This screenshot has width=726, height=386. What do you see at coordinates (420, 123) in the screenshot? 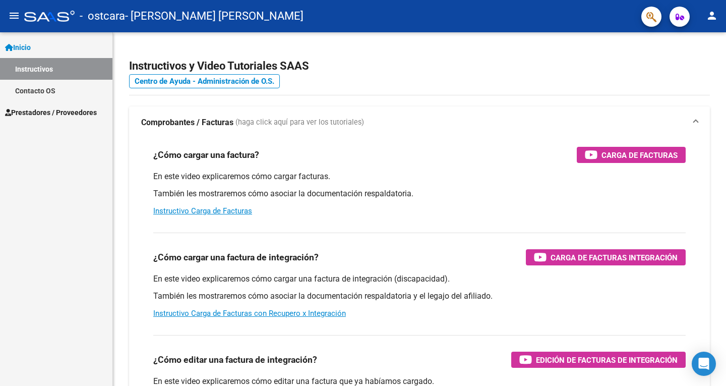
I see `mat-expansion-panel-header: Comprobantes / Facturas (haga click aquí para ver los tutoriales)` at bounding box center [420, 123].